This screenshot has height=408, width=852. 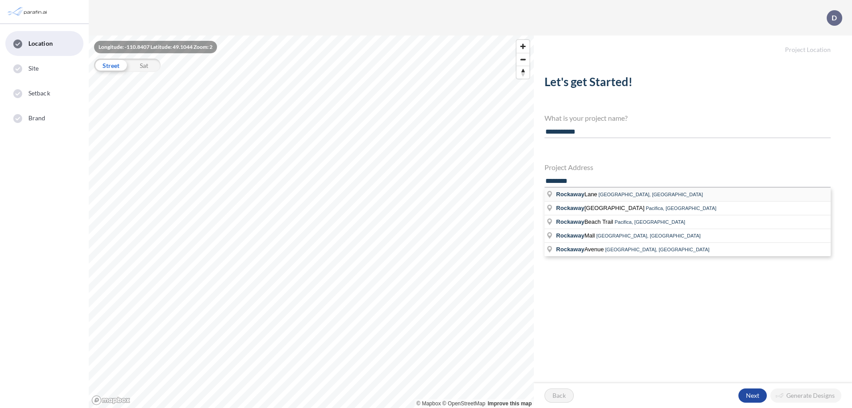 What do you see at coordinates (523, 72) in the screenshot?
I see `button: Reset bearing to north` at bounding box center [523, 72].